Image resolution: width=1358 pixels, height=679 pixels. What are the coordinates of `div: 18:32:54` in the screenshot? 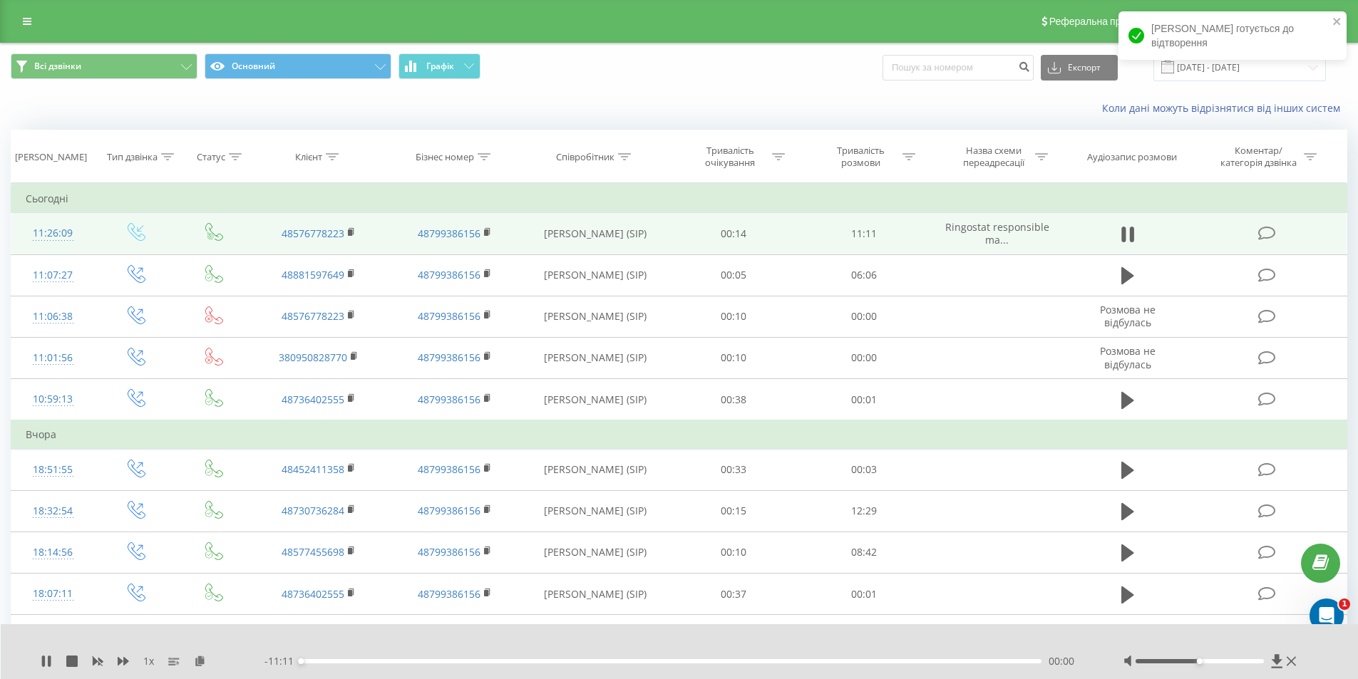 It's located at (53, 511).